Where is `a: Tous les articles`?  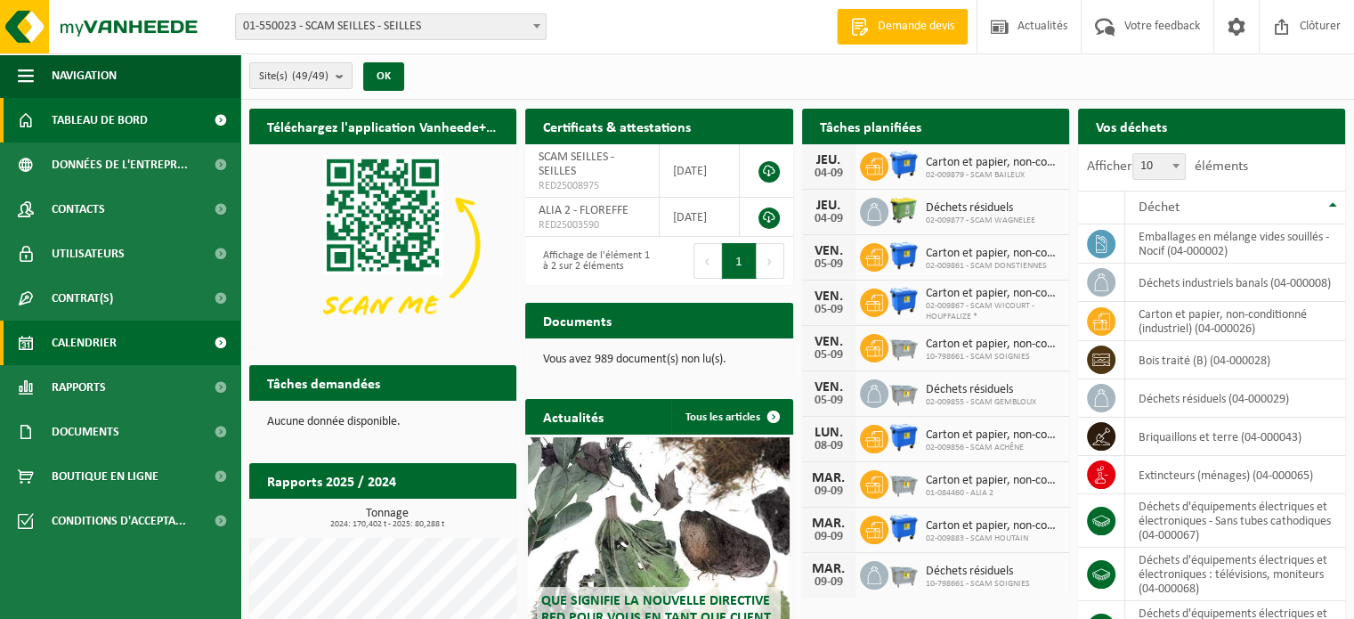 a: Tous les articles is located at coordinates (731, 417).